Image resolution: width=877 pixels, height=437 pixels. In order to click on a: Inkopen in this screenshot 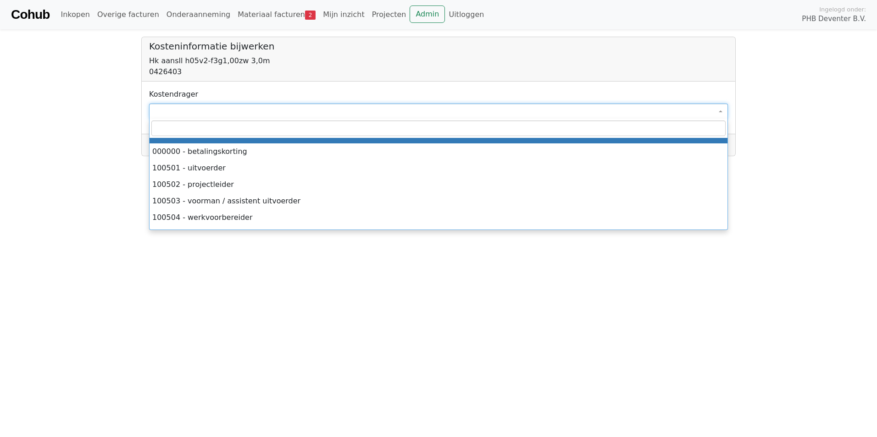, I will do `click(75, 15)`.